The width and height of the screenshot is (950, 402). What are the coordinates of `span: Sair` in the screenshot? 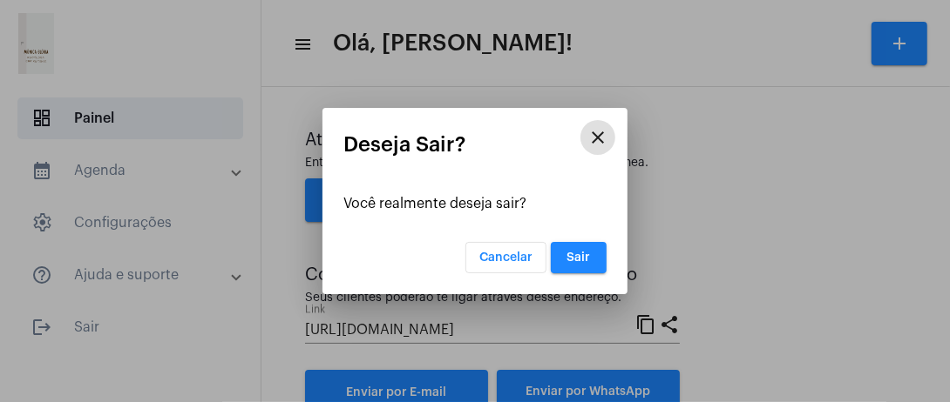 It's located at (578, 258).